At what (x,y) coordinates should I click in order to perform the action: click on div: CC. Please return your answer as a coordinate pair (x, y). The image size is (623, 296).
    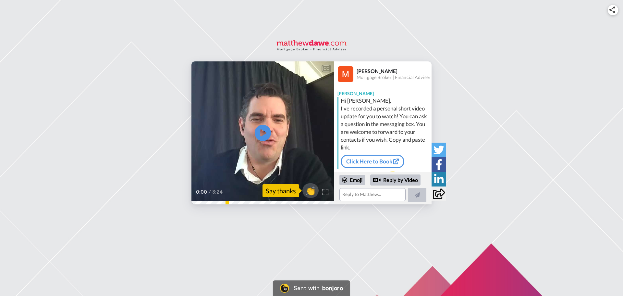
    Looking at the image, I should click on (326, 68).